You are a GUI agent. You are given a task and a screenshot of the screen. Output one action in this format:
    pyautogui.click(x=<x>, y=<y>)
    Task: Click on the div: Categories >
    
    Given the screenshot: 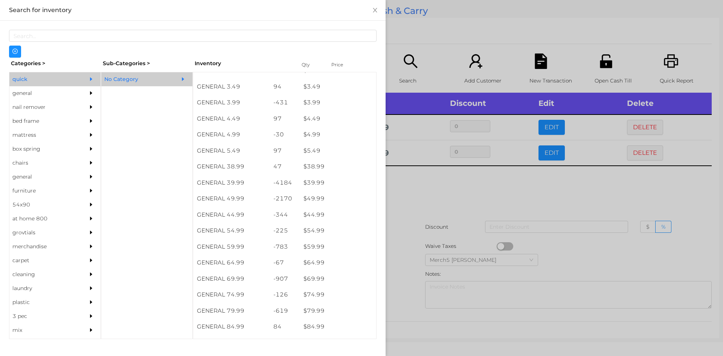 What is the action you would take?
    pyautogui.click(x=55, y=63)
    